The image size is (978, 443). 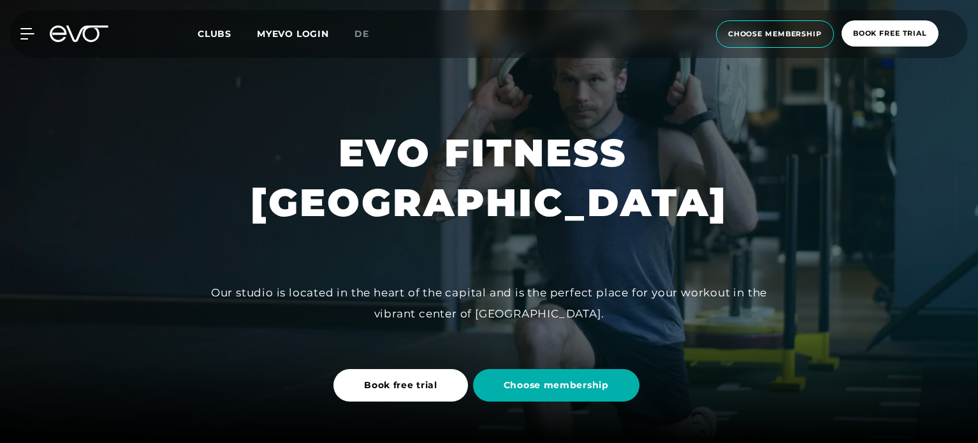 What do you see at coordinates (559, 385) in the screenshot?
I see `a: Choose membership` at bounding box center [559, 385].